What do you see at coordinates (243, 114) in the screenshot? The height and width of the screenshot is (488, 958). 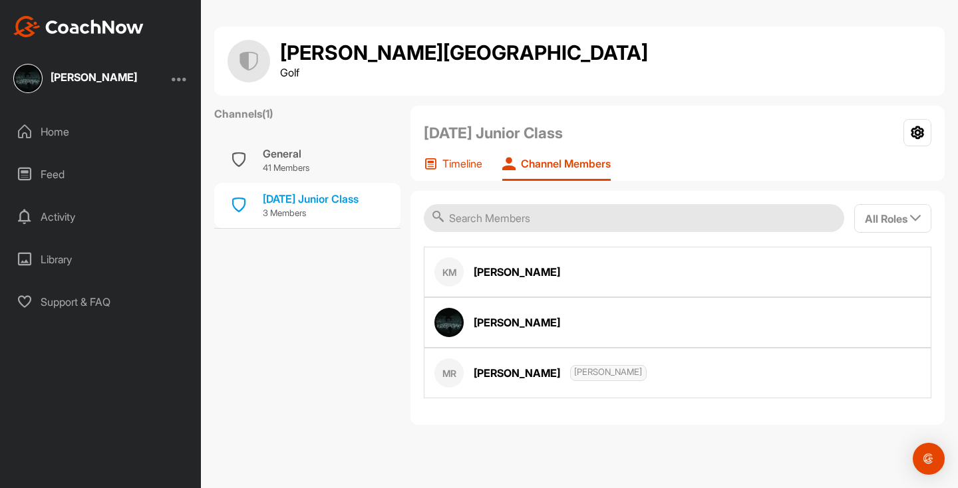 I see `label: Channels ( 1 )` at bounding box center [243, 114].